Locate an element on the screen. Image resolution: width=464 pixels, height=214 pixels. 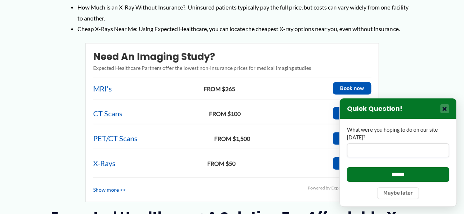
a: CT Scans is located at coordinates (108, 114).